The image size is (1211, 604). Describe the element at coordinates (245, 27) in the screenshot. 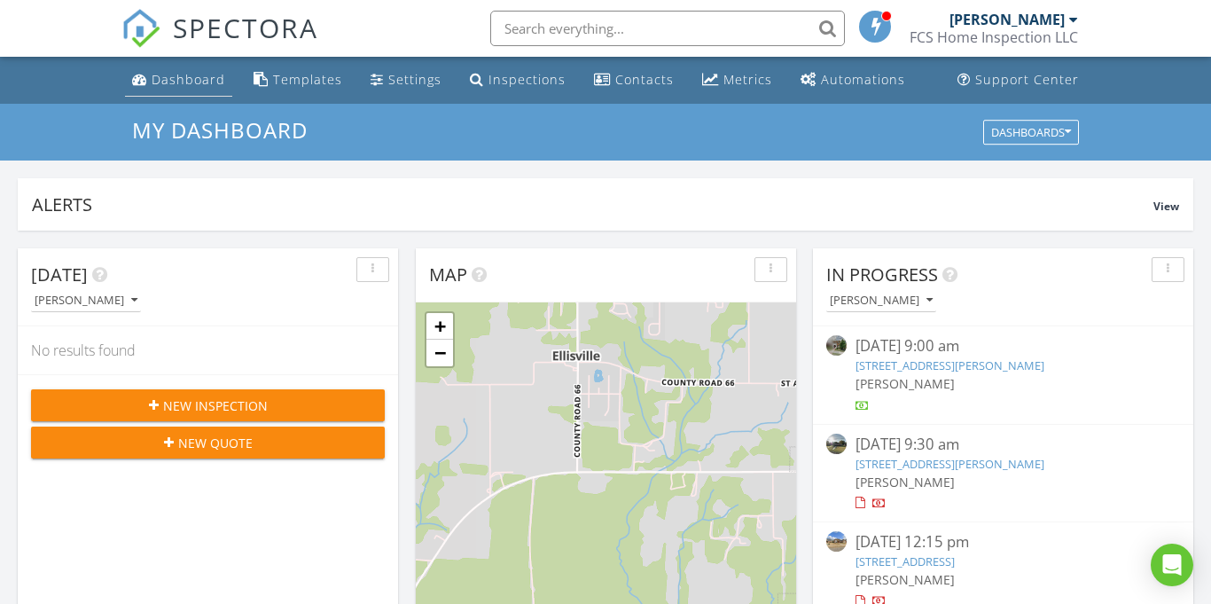

I see `span: SPECTORA` at that location.